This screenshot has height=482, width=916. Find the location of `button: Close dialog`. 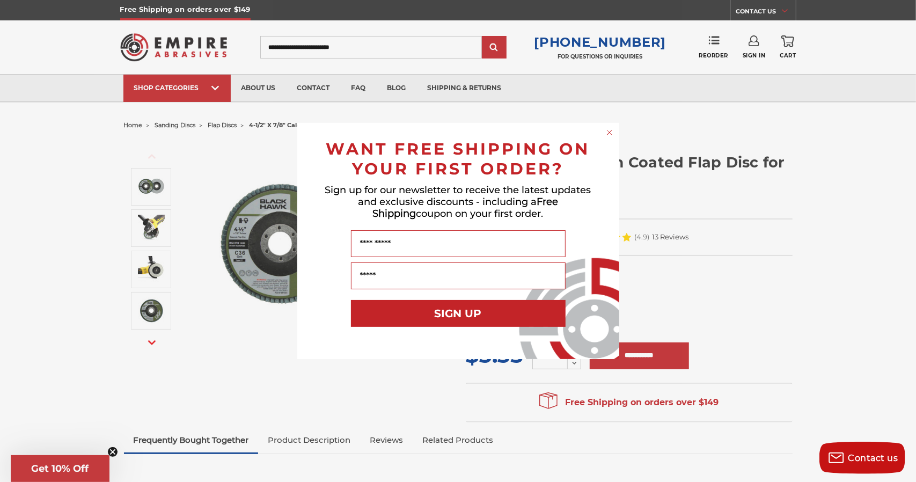

button: Close dialog is located at coordinates (610, 133).